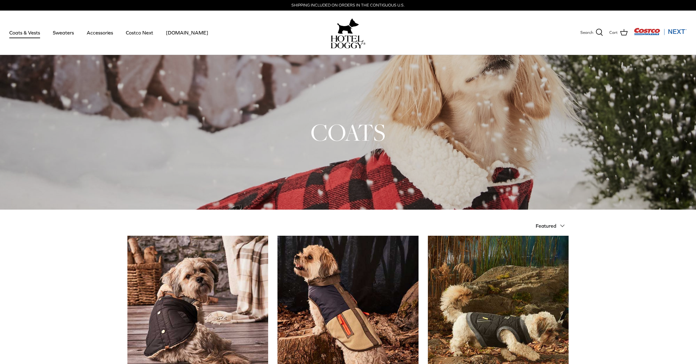 Image resolution: width=696 pixels, height=364 pixels. I want to click on a: Visit Costco Next, so click(660, 34).